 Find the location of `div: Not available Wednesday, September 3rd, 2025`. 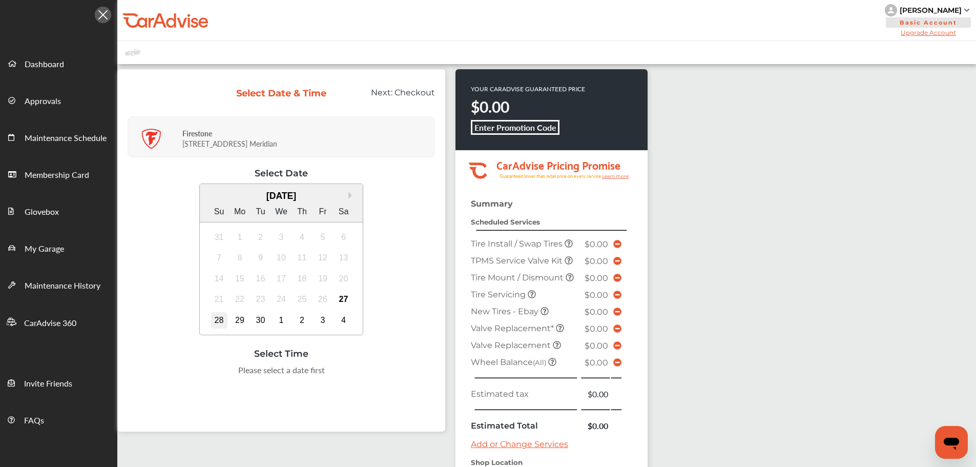

div: Not available Wednesday, September 3rd, 2025 is located at coordinates (281, 237).